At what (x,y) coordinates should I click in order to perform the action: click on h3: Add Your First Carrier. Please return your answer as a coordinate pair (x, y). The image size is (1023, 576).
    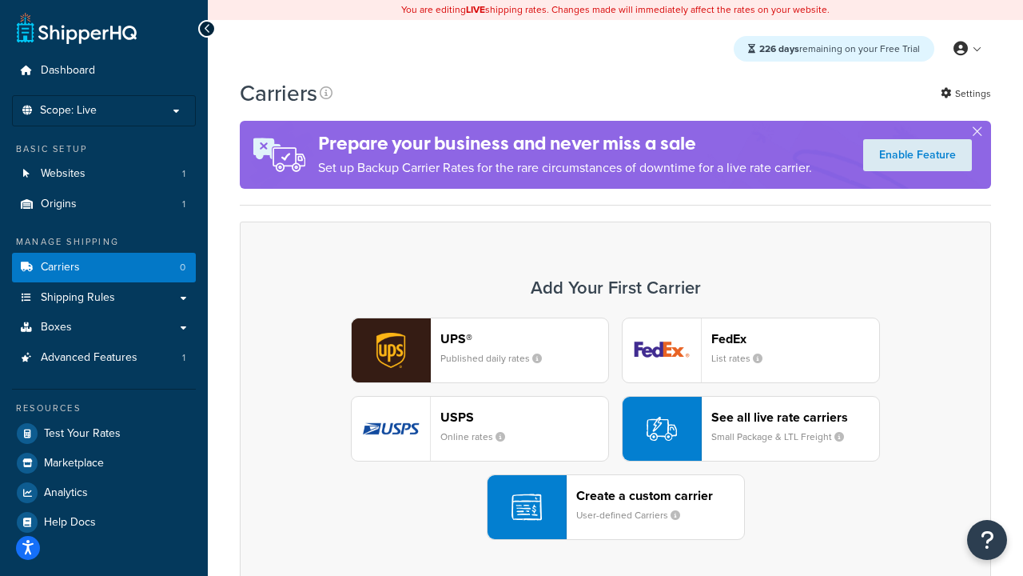
    Looking at the image, I should click on (616, 288).